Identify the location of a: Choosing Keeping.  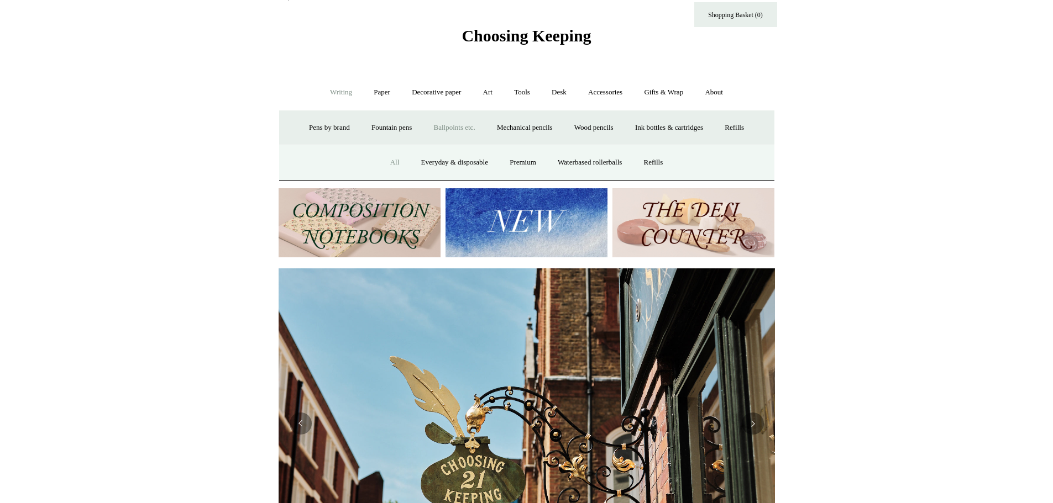
(526, 39).